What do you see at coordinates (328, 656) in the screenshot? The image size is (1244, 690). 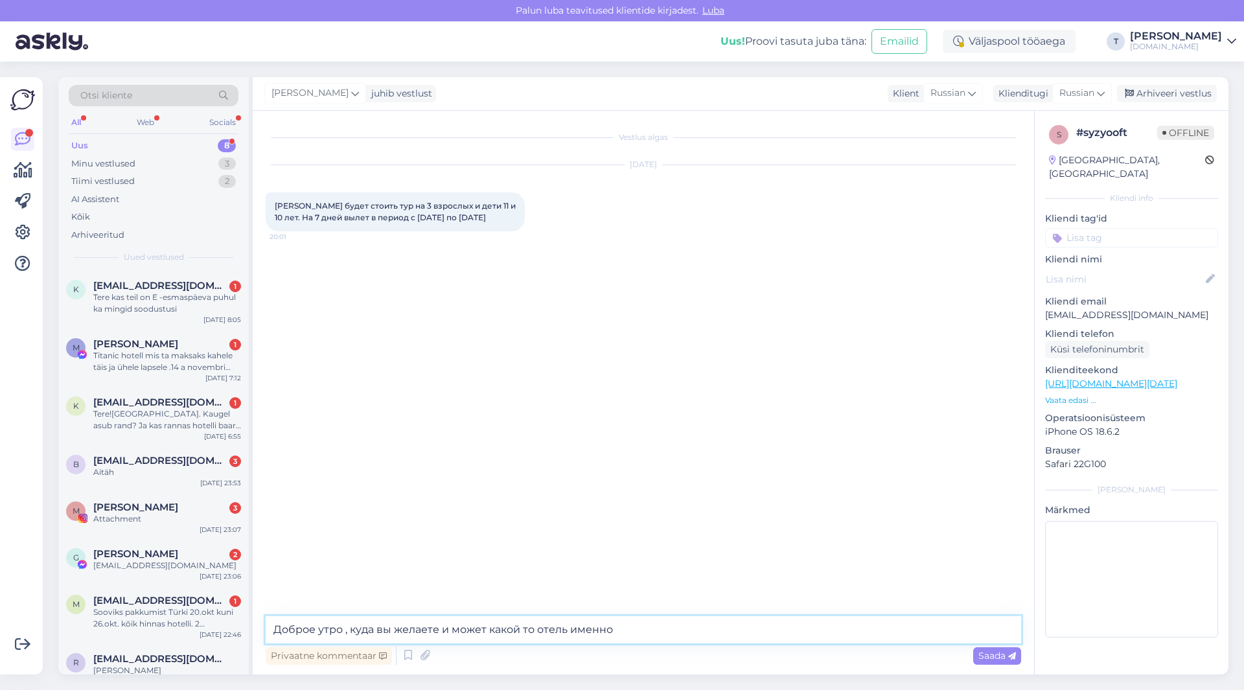 I see `div: Privaatne kommentaar` at bounding box center [328, 656].